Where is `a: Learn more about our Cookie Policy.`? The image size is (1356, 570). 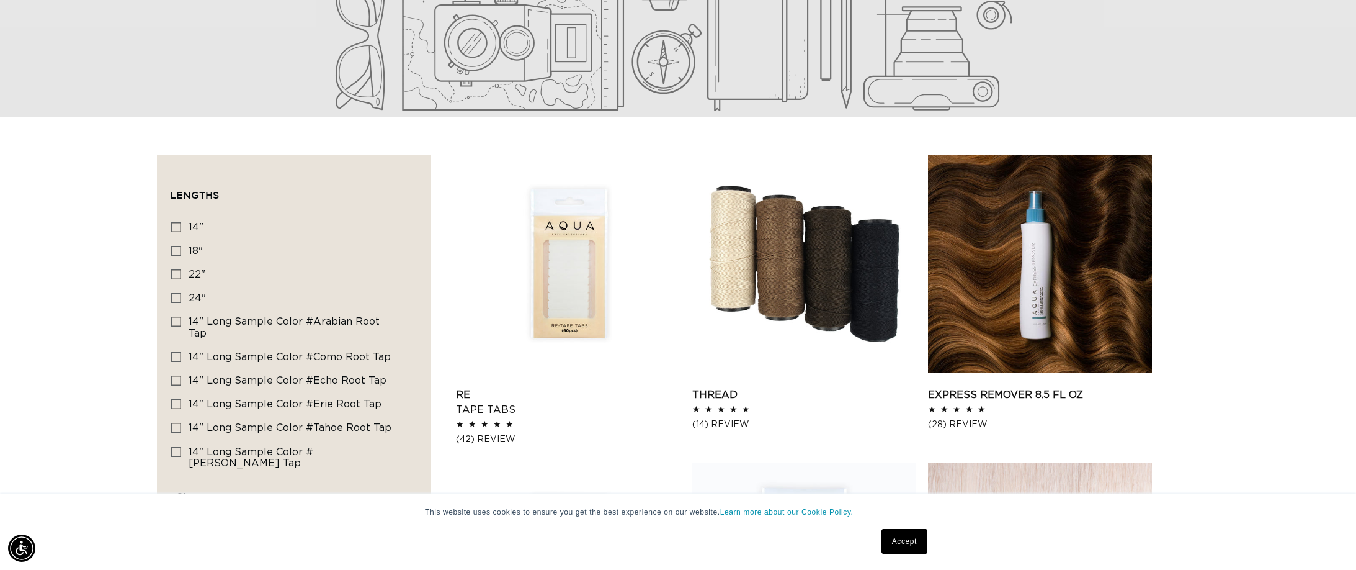
a: Learn more about our Cookie Policy. is located at coordinates (787, 512).